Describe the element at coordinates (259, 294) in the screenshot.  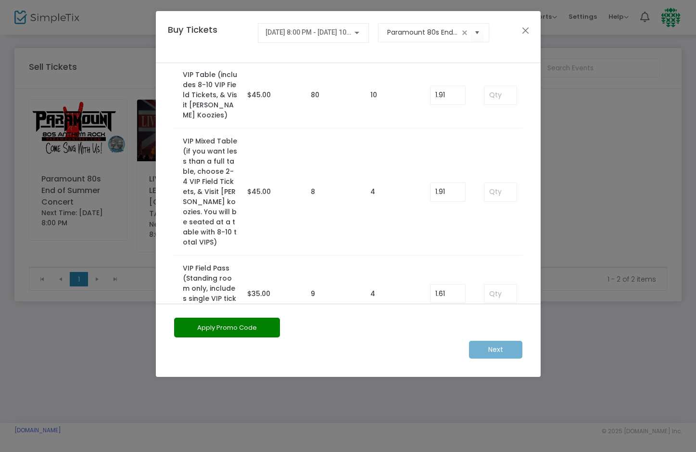
I see `span: $35.00` at that location.